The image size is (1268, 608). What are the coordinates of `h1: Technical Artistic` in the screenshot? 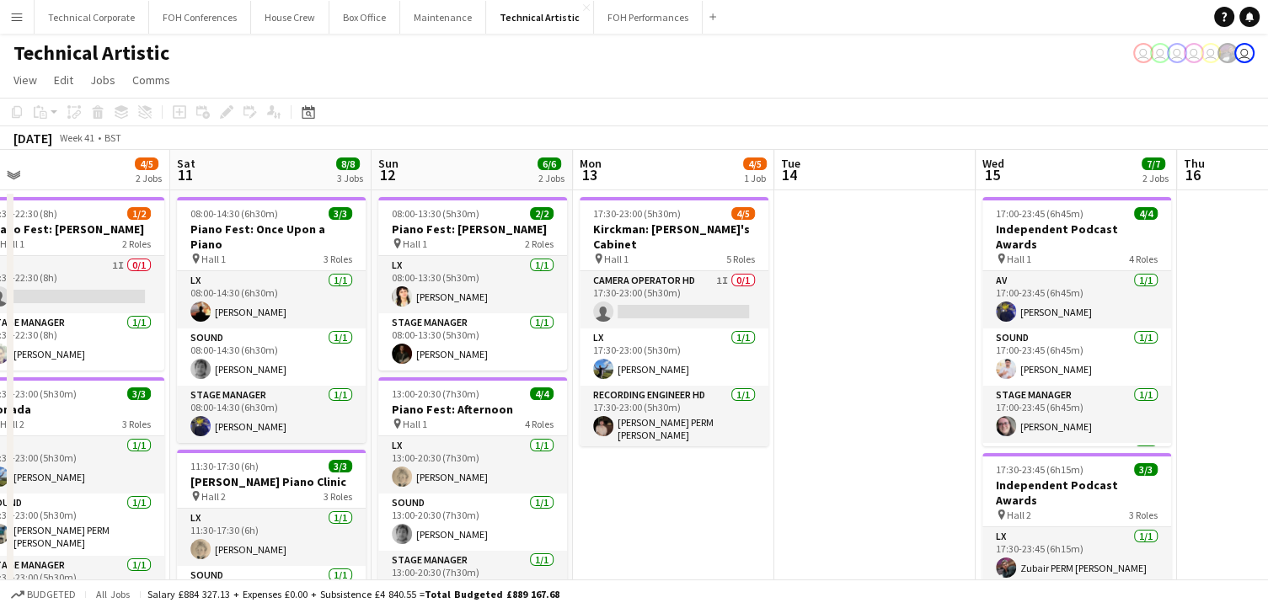 It's located at (91, 53).